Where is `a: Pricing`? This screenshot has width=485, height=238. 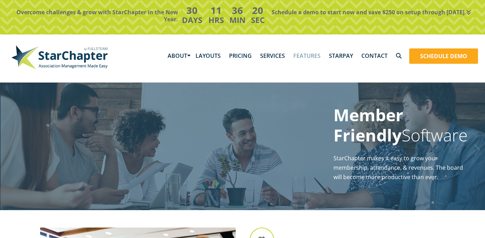
a: Pricing is located at coordinates (240, 56).